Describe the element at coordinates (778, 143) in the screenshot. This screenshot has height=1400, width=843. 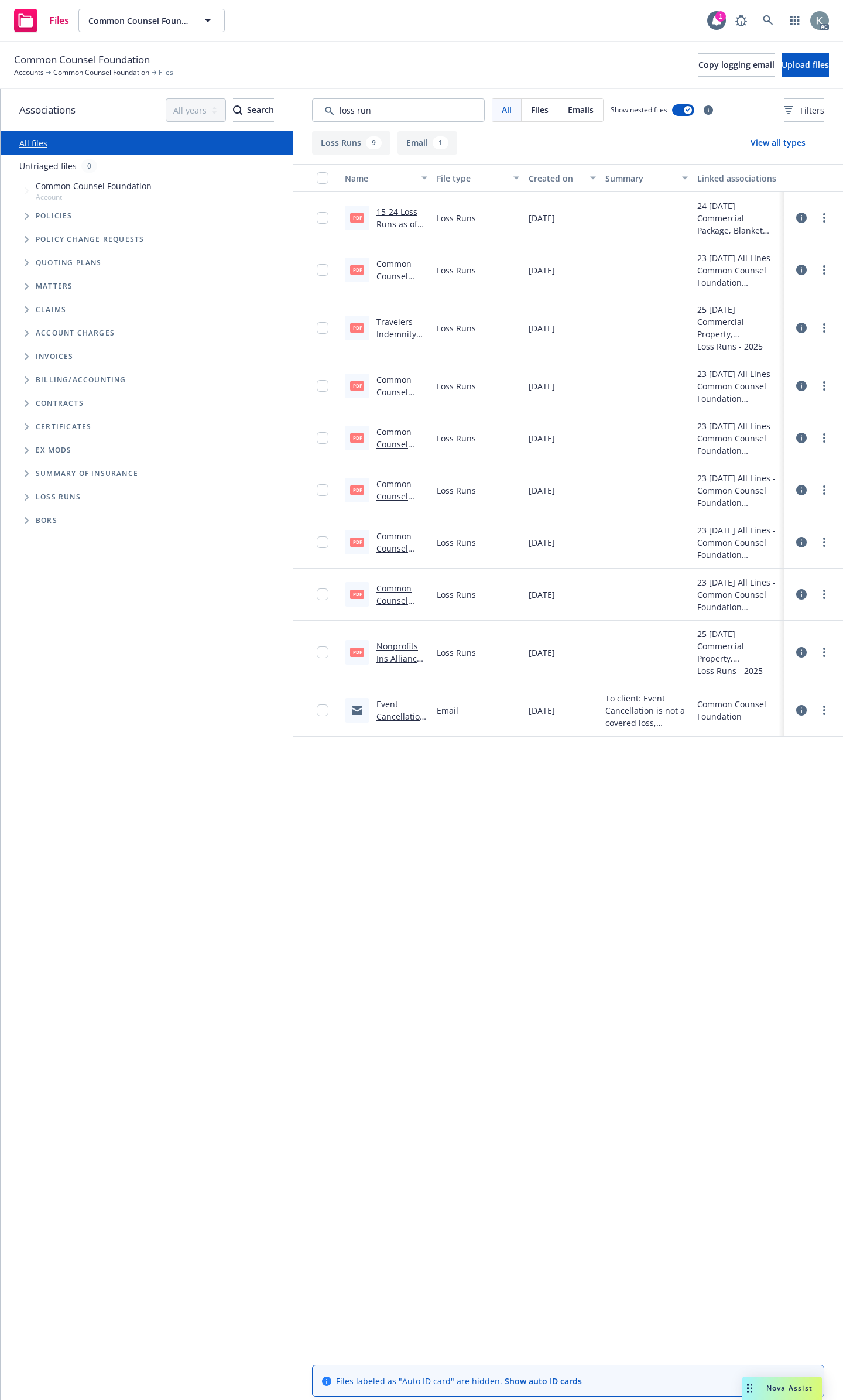
I see `button: View all types` at that location.